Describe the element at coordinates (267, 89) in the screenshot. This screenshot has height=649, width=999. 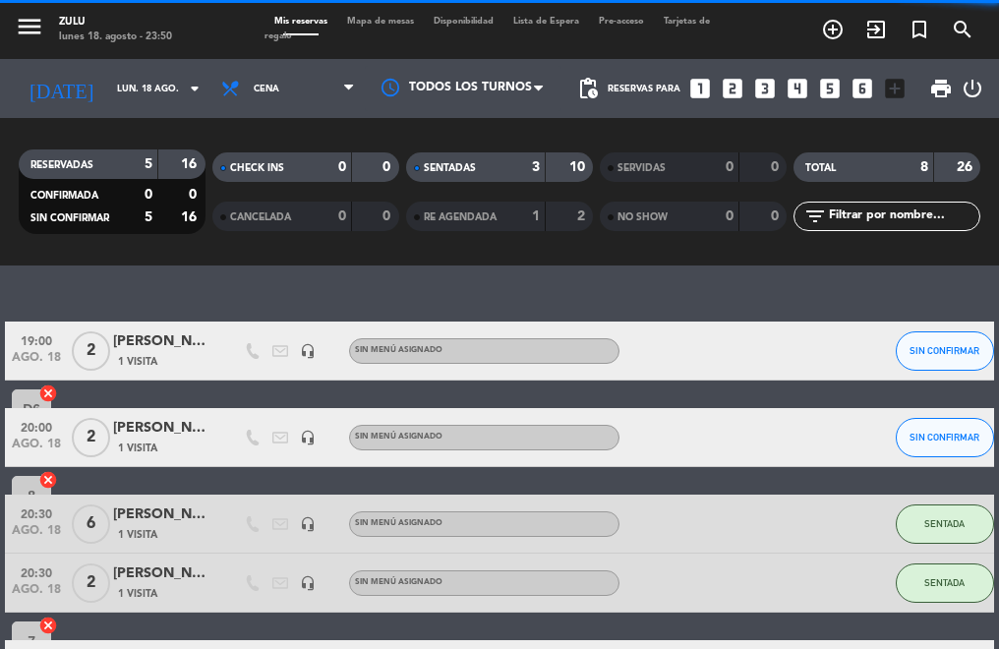
I see `span: Cena` at that location.